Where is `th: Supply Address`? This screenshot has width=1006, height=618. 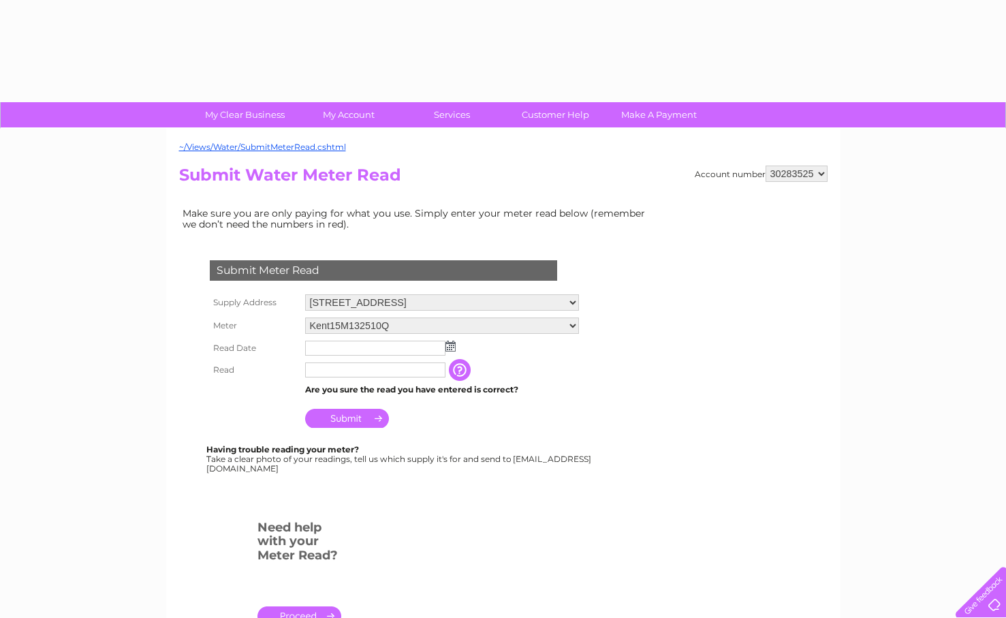 th: Supply Address is located at coordinates (254, 302).